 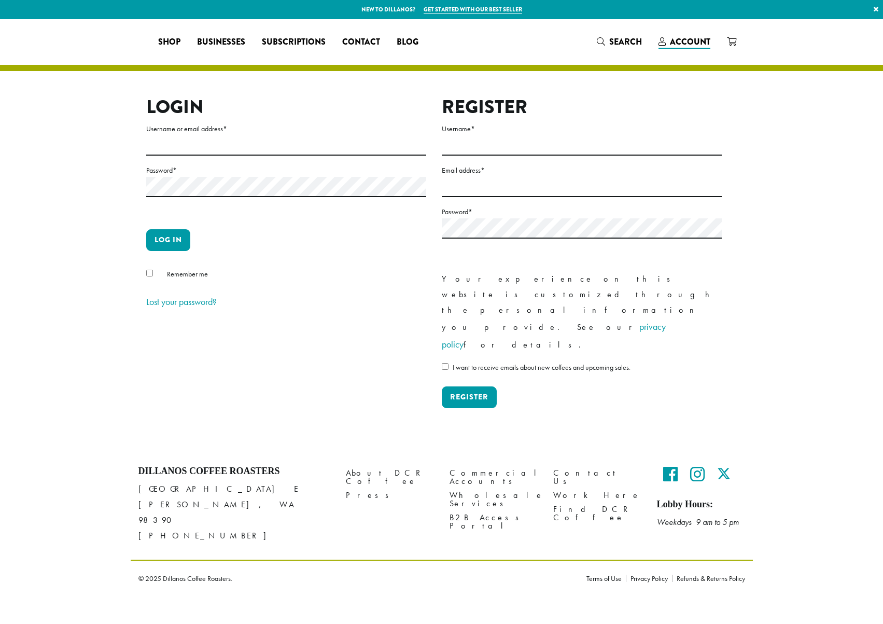 I want to click on input: I want to receive emails about new coffees and upcoming sales., so click(x=445, y=366).